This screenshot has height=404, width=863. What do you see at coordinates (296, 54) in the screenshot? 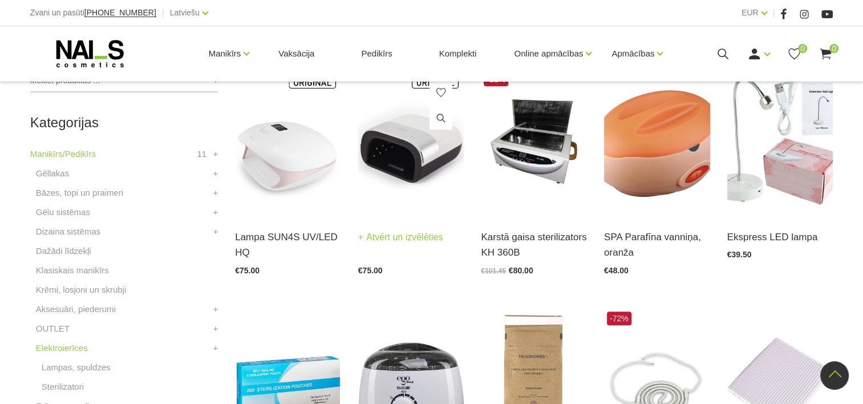
I see `a: Vaksācija` at bounding box center [296, 54].